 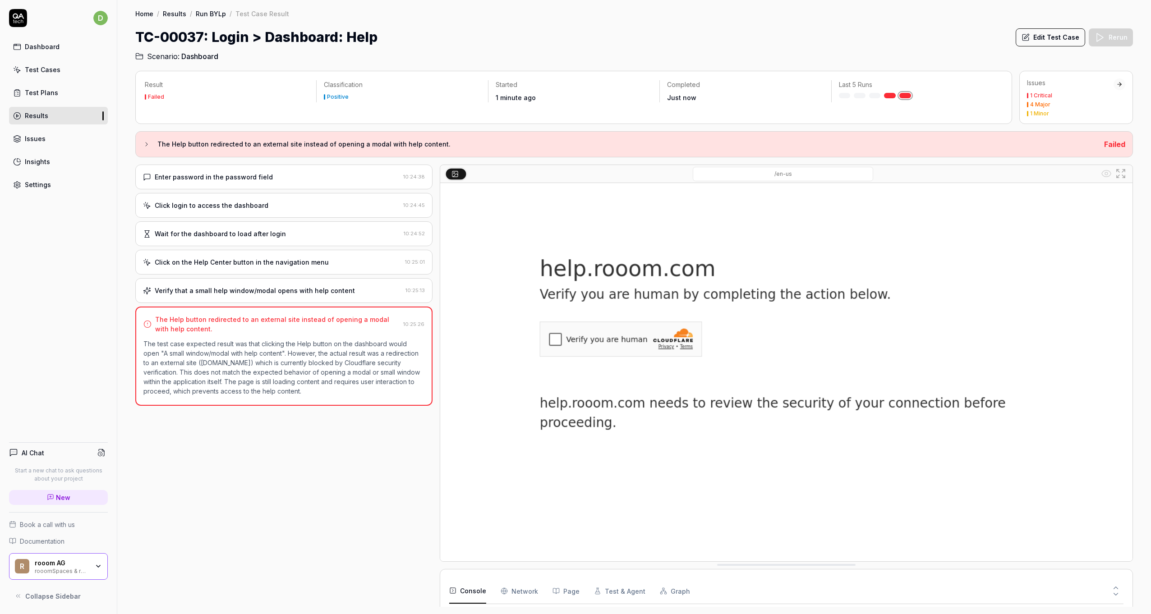 I want to click on a: Dashboard, so click(x=58, y=46).